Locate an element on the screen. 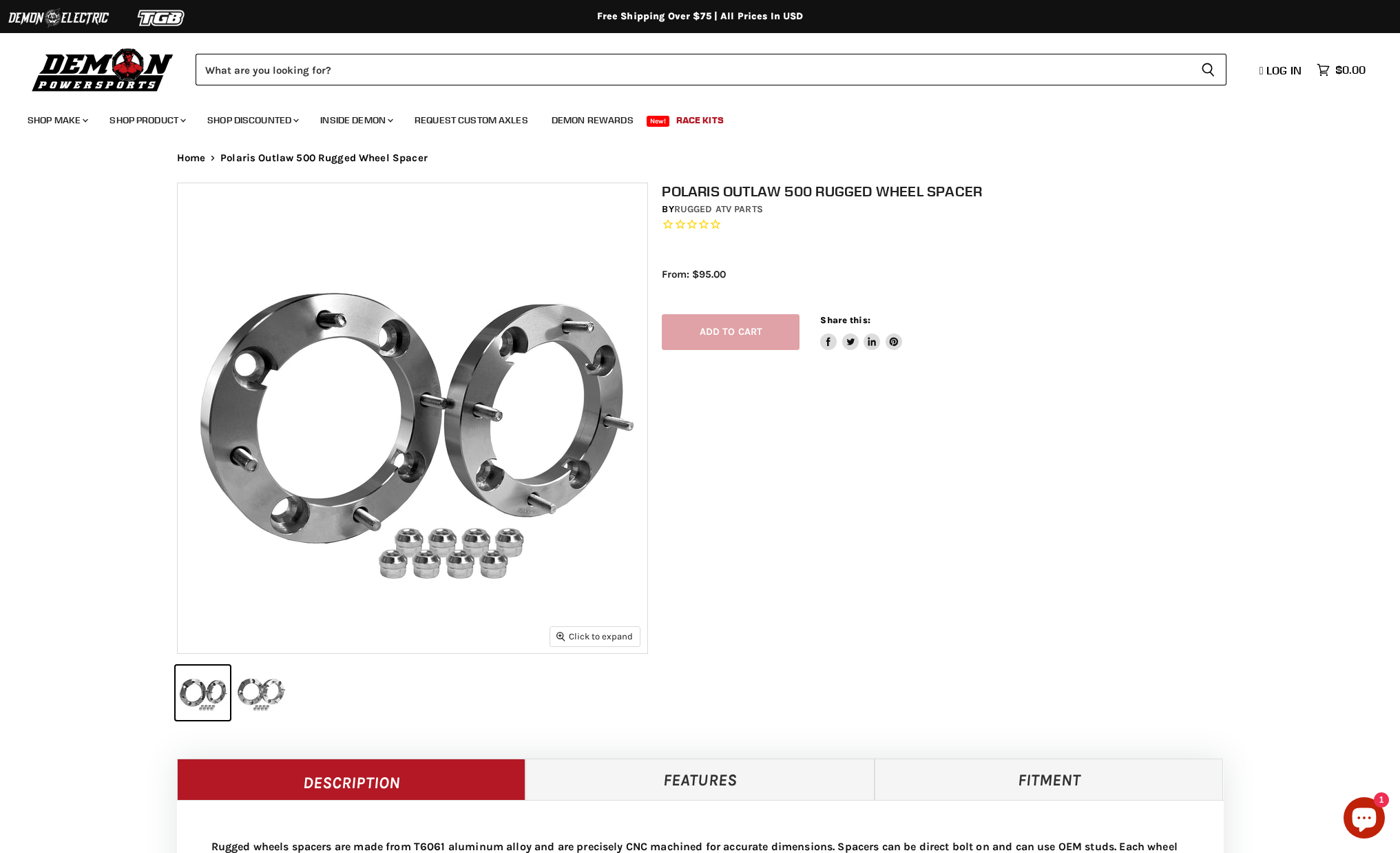 The image size is (1400, 853). span: Polaris Outlaw 500 Rugged Wheel Spacer is located at coordinates (324, 157).